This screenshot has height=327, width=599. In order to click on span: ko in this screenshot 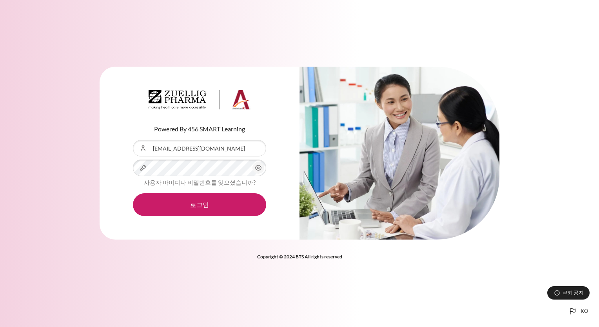, I will do `click(584, 311)`.